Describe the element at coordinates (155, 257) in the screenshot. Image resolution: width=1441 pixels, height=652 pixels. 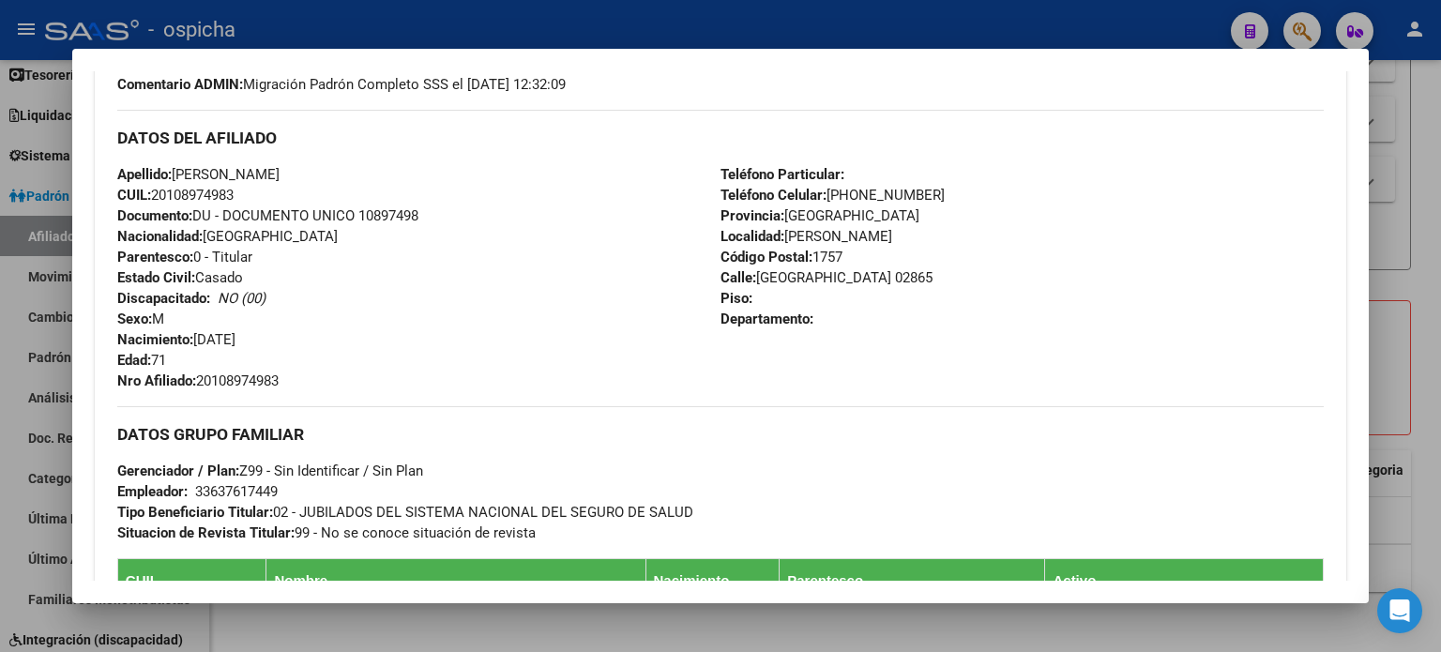
I see `strong: Parentesco:` at that location.